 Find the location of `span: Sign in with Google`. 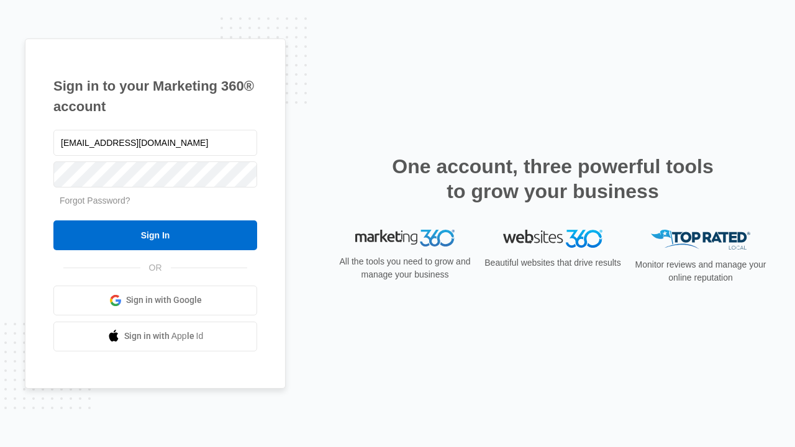

span: Sign in with Google is located at coordinates (164, 300).